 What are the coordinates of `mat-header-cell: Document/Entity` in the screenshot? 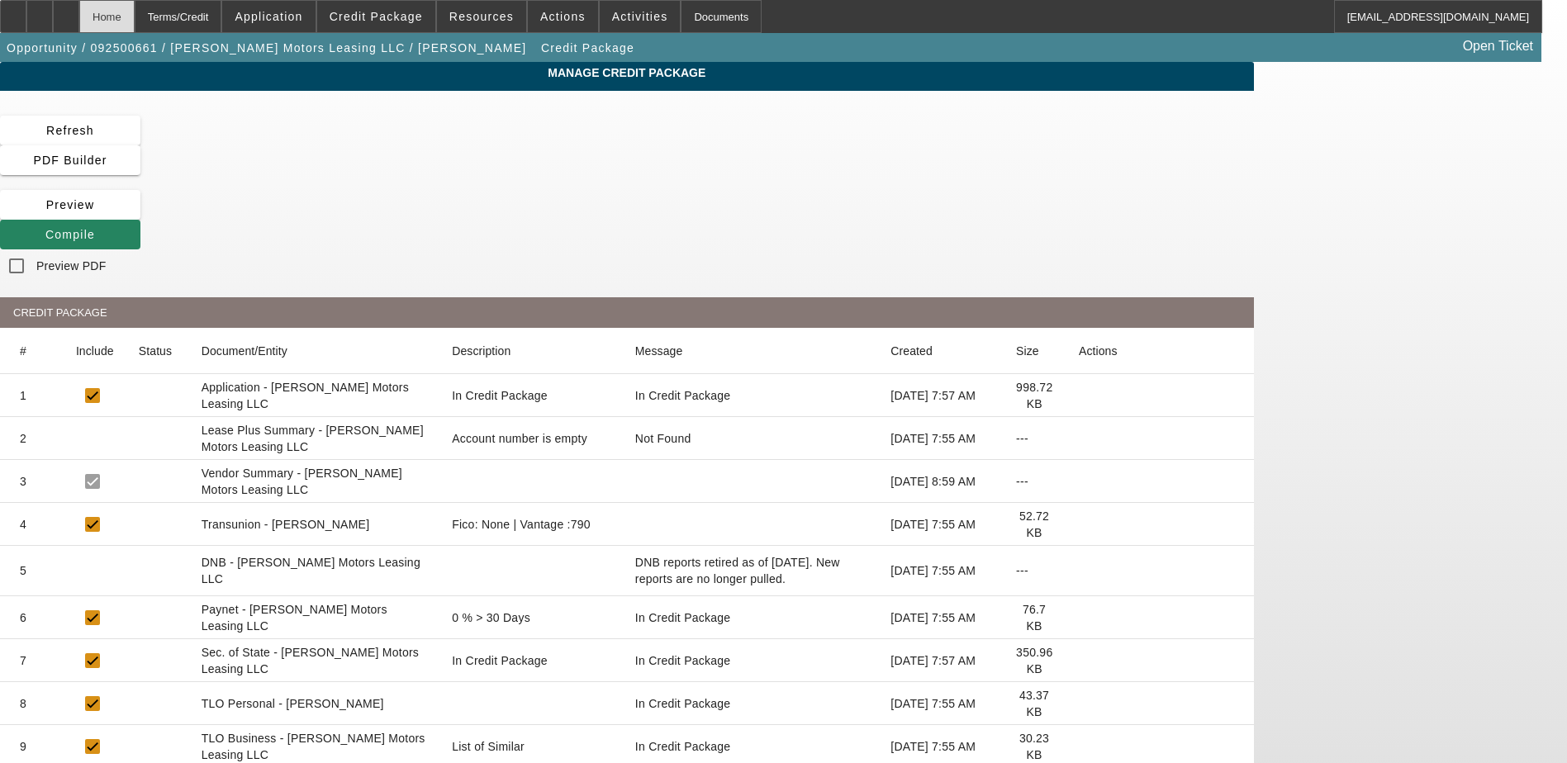 It's located at (314, 351).